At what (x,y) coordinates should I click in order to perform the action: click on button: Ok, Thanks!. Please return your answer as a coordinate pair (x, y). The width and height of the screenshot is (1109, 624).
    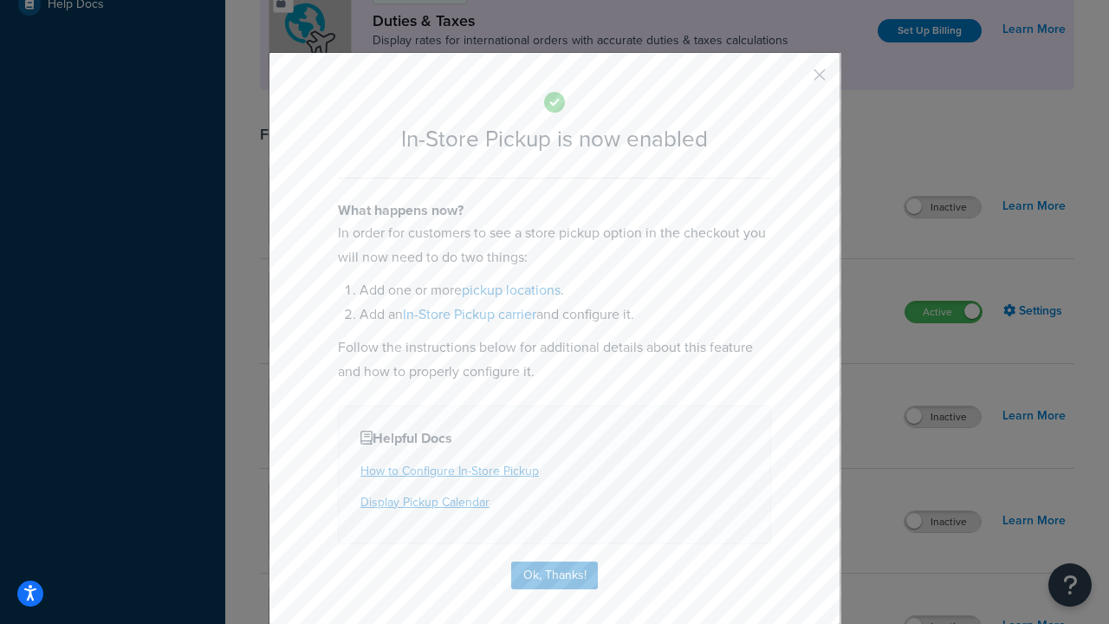
    Looking at the image, I should click on (555, 575).